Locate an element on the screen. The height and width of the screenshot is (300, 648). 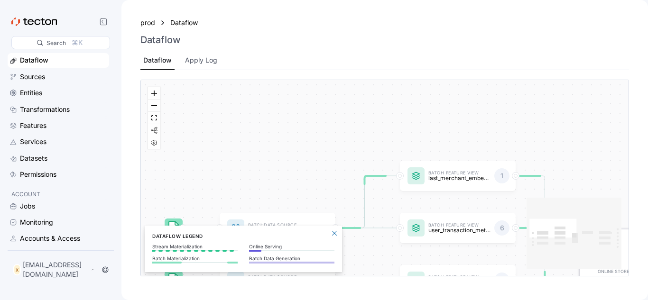
div: X is located at coordinates (17, 270).